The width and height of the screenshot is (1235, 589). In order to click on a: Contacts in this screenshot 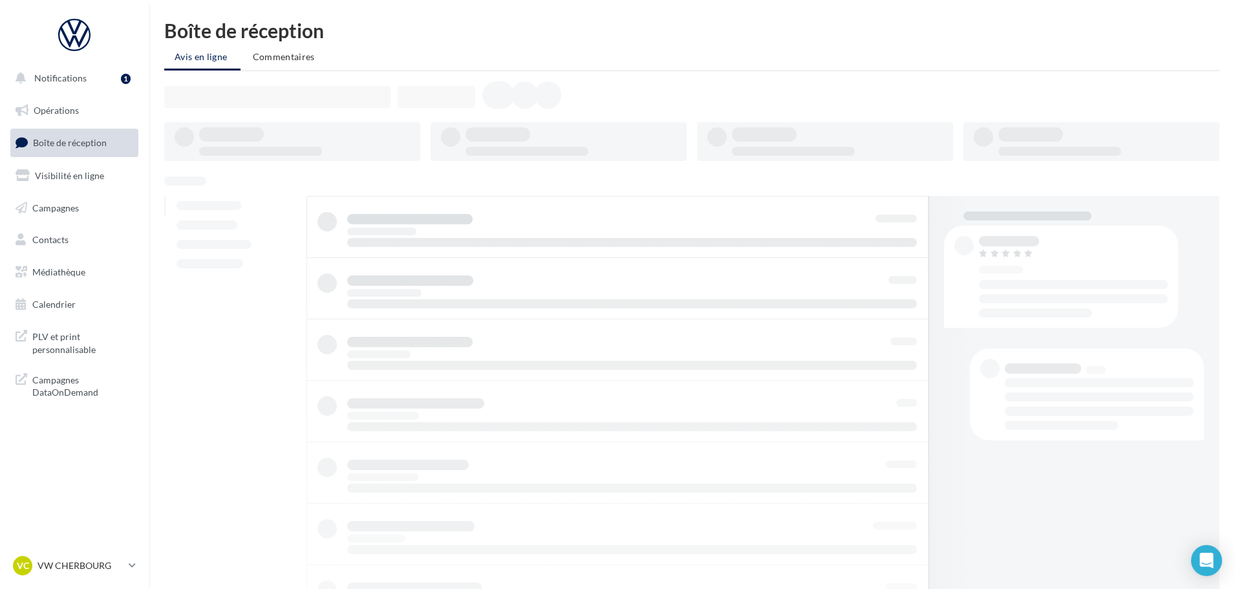, I will do `click(74, 240)`.